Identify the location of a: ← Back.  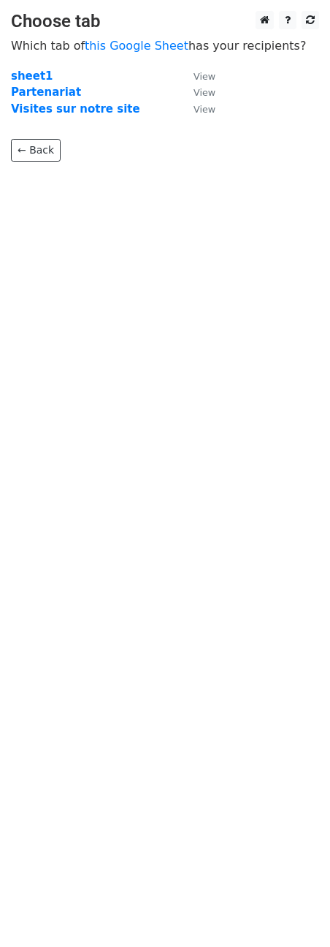
(36, 150).